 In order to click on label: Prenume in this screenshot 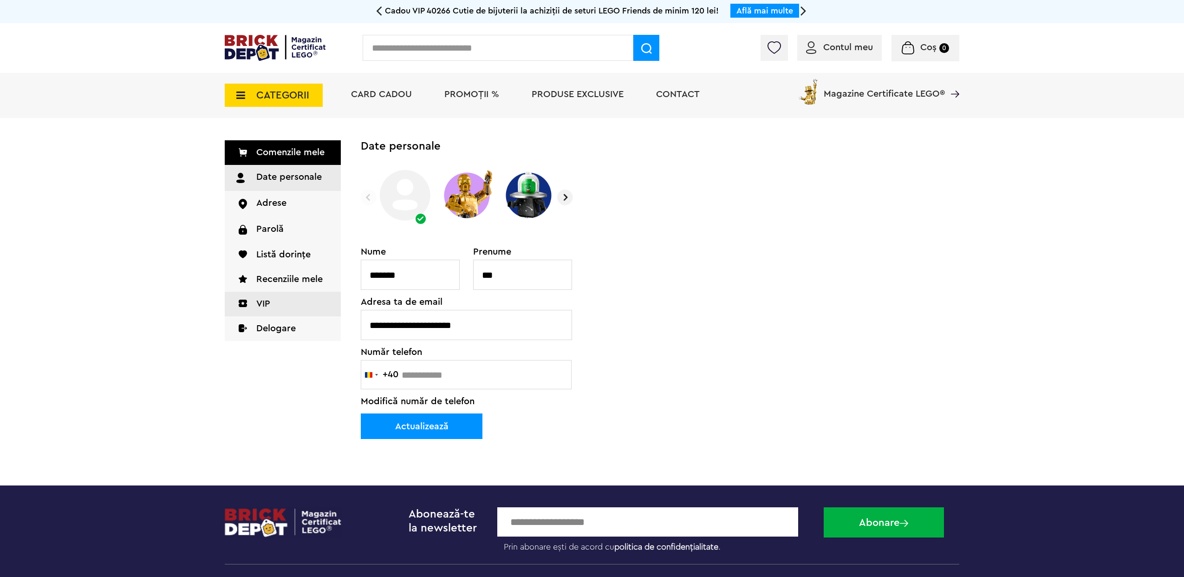, I will do `click(523, 252)`.